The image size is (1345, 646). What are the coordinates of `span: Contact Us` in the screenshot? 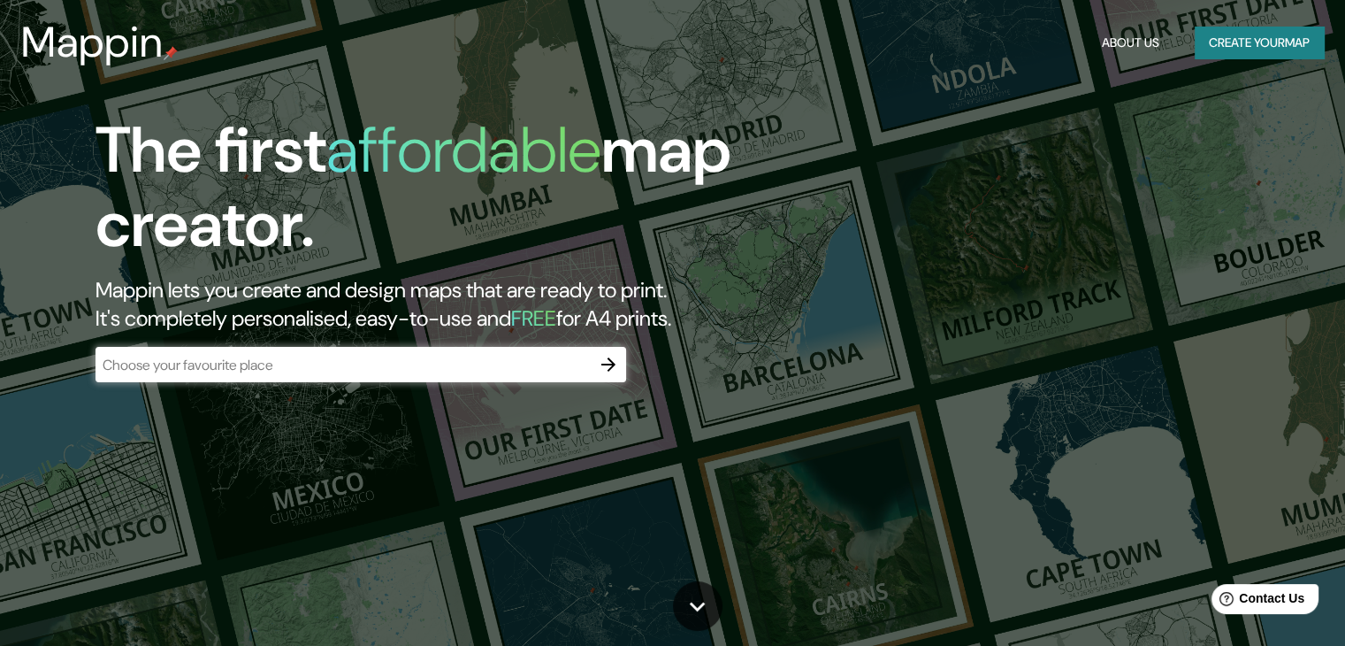 It's located at (84, 21).